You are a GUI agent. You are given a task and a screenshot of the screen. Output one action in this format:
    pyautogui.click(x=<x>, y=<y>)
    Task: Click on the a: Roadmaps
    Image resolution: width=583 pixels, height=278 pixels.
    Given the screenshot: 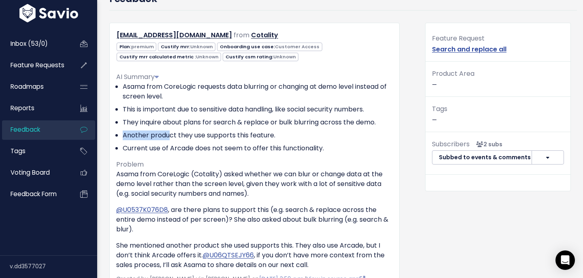 What is the action you would take?
    pyautogui.click(x=34, y=87)
    